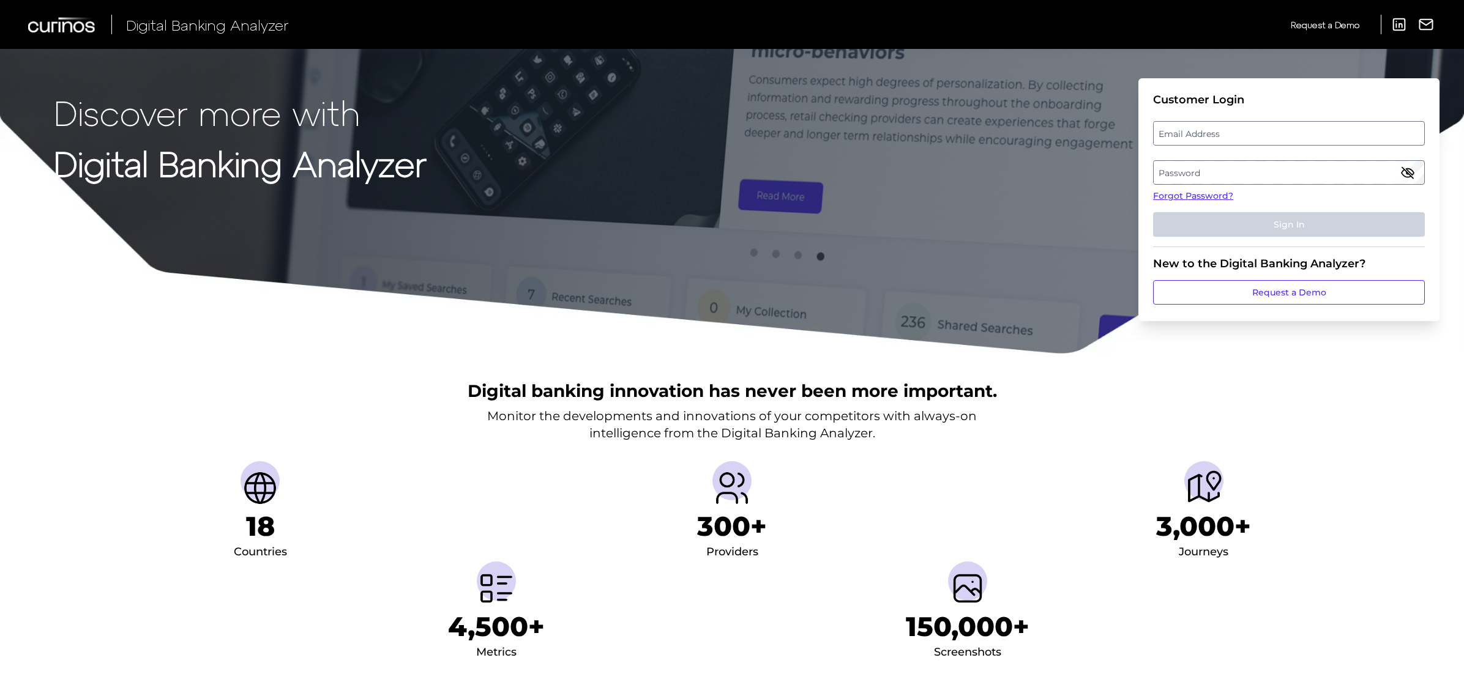 The height and width of the screenshot is (696, 1464). Describe the element at coordinates (240, 163) in the screenshot. I see `strong: Digital Banking Analyzer` at that location.